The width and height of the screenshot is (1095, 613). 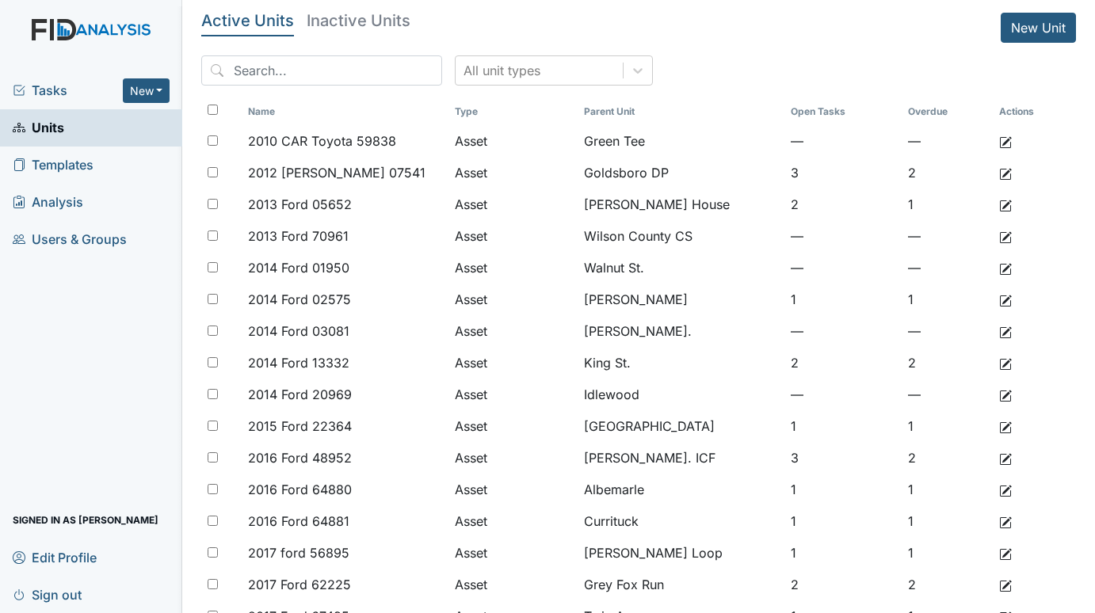 I want to click on span: Users & Groups, so click(x=70, y=239).